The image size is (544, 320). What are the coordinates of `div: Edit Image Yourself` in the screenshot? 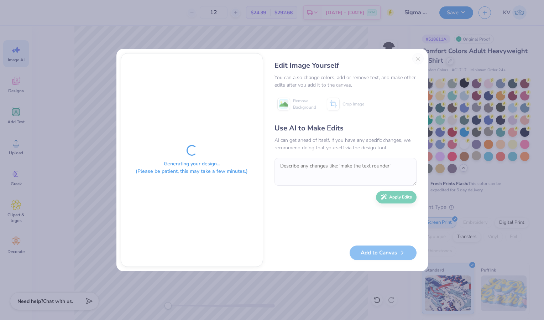 It's located at (345, 65).